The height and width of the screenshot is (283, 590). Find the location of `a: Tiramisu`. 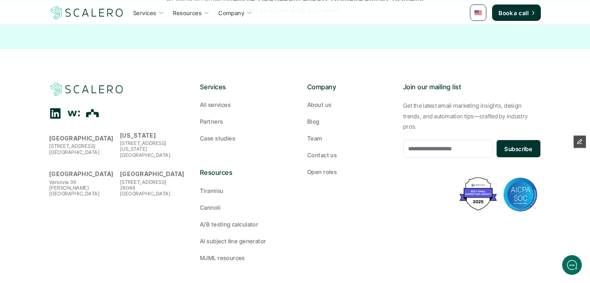

a: Tiramisu is located at coordinates (242, 191).